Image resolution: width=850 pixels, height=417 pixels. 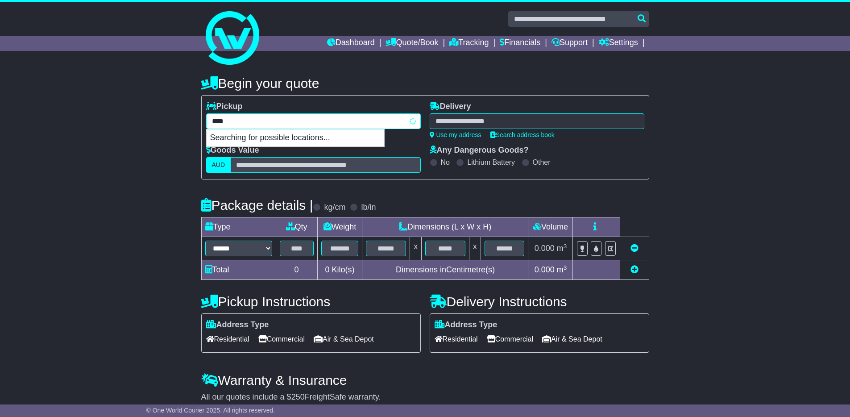 I want to click on span: 250, so click(x=298, y=397).